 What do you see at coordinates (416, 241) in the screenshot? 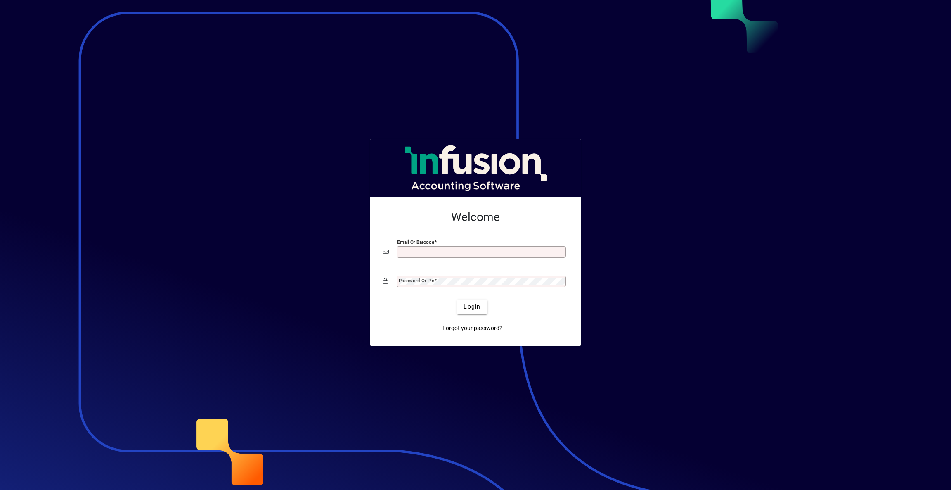
I see `mat-label: Email or Barcode` at bounding box center [416, 241].